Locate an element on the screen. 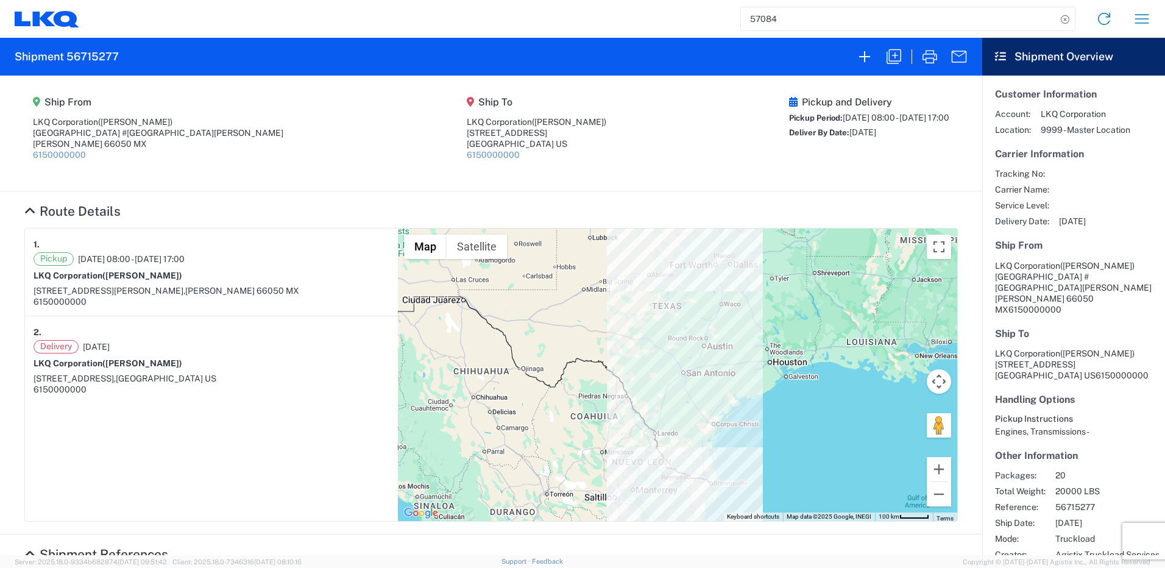  span: Deliver By Date: is located at coordinates (819, 132).